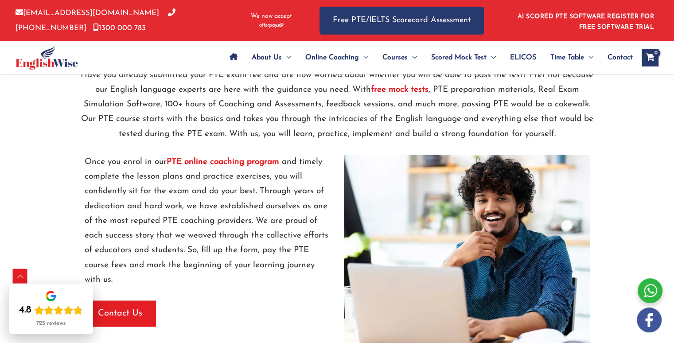 The width and height of the screenshot is (674, 343). Describe the element at coordinates (568, 58) in the screenshot. I see `span: Time Table` at that location.